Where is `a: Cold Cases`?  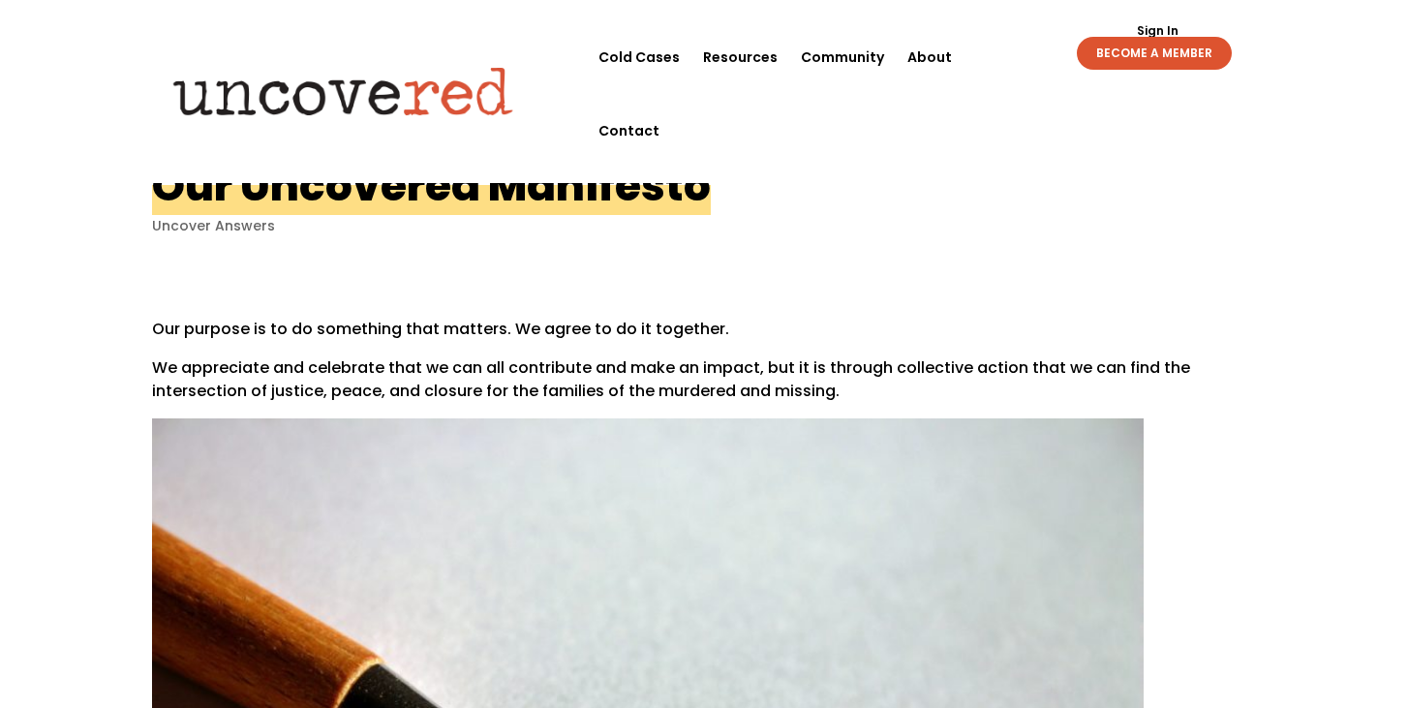
a: Cold Cases is located at coordinates (639, 57).